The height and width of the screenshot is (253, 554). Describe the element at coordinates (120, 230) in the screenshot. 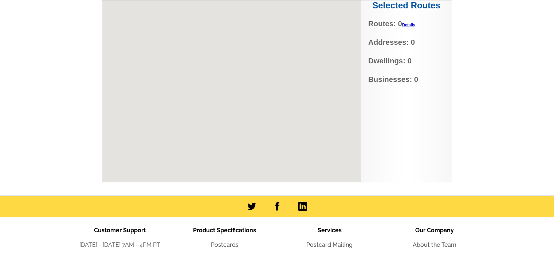

I see `span: Customer Support` at that location.